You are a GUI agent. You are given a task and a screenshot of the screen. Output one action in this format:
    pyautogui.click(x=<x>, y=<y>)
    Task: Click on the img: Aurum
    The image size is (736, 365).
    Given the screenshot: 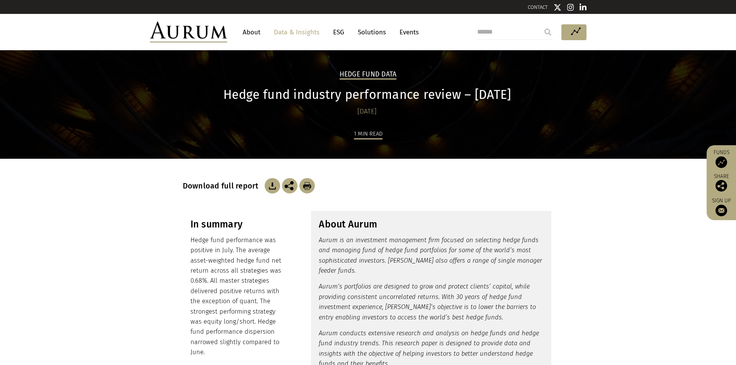 What is the action you would take?
    pyautogui.click(x=189, y=32)
    